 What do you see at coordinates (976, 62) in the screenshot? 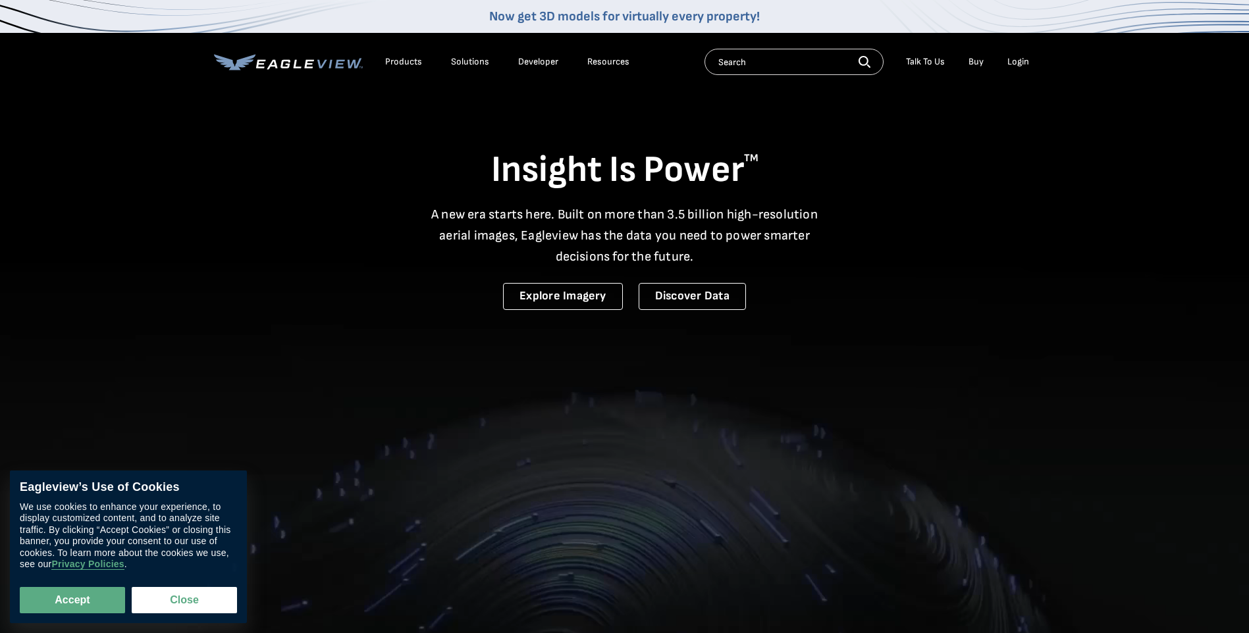
I see `a: Buy` at bounding box center [976, 62].